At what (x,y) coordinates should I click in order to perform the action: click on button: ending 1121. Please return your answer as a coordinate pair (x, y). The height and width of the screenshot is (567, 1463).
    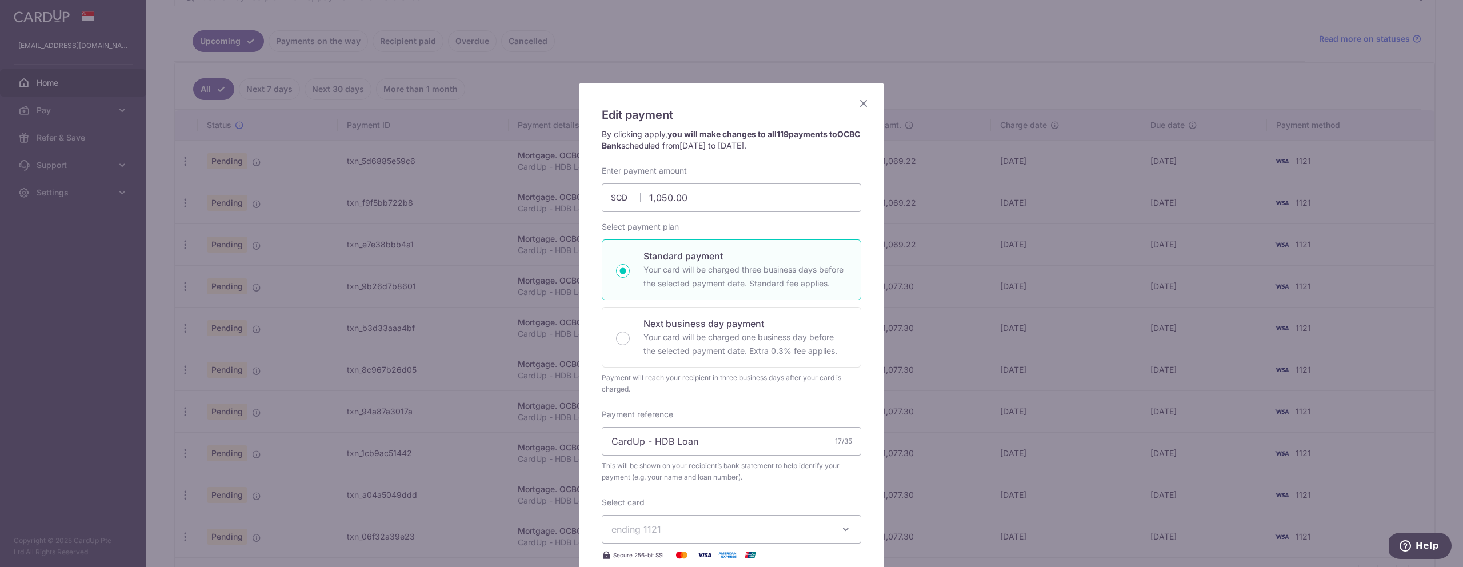
    Looking at the image, I should click on (732, 529).